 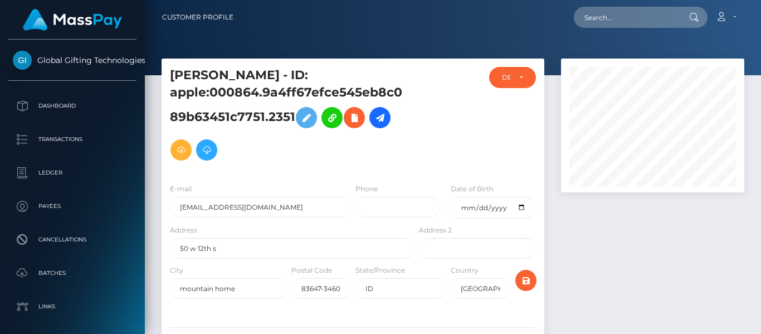 I want to click on label: Address, so click(x=183, y=230).